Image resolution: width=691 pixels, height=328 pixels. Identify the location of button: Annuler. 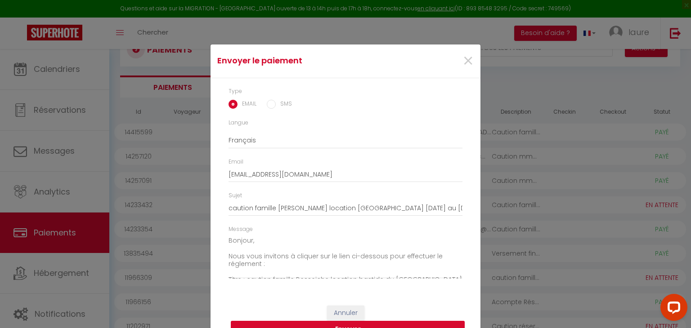
(345, 313).